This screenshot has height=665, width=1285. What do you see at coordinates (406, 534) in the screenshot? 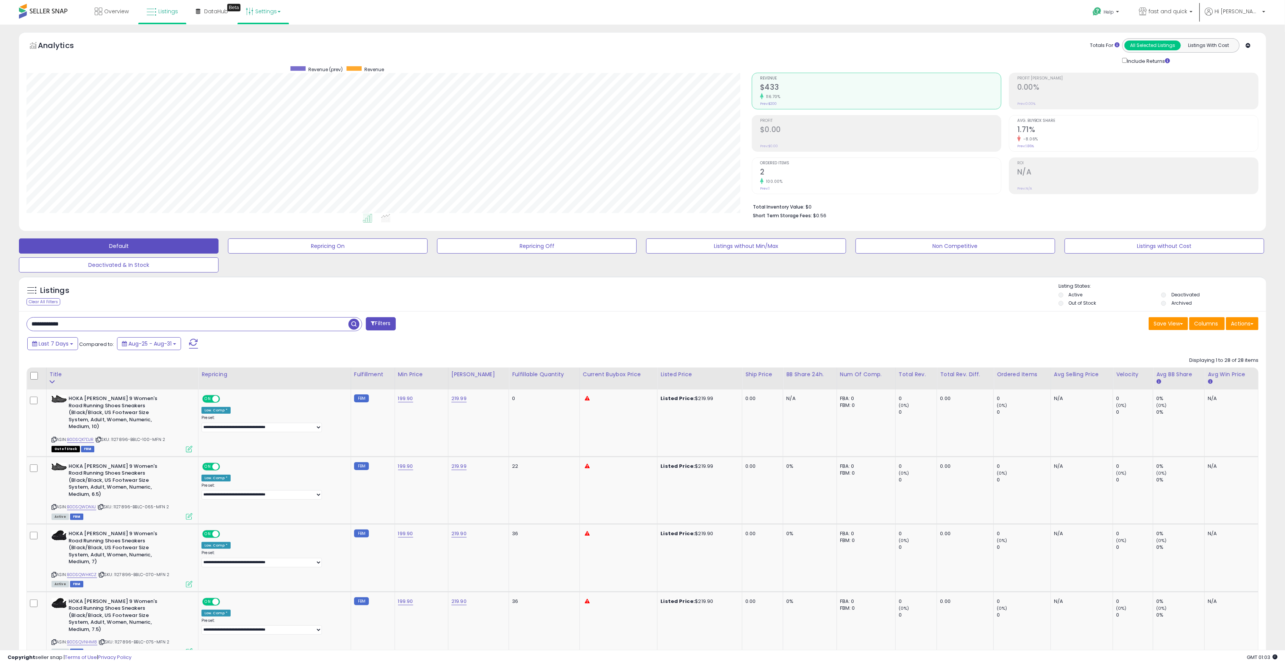
I see `a: 199.90` at bounding box center [406, 534].